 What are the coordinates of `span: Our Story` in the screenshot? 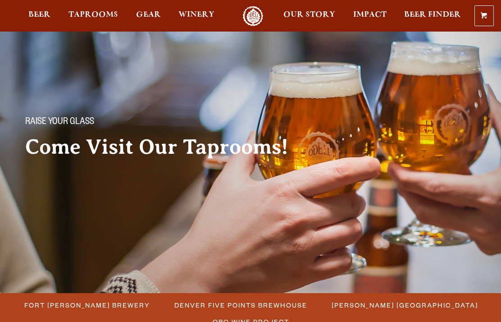 It's located at (309, 15).